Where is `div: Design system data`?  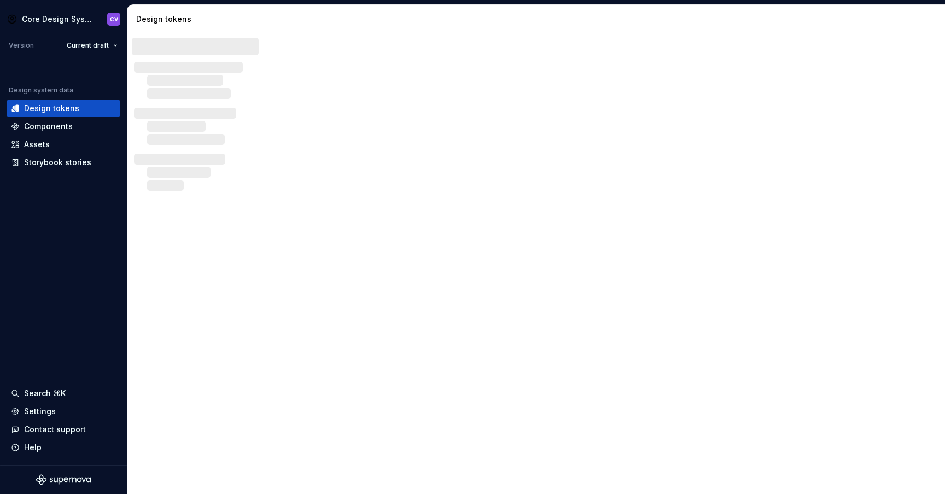
div: Design system data is located at coordinates (41, 90).